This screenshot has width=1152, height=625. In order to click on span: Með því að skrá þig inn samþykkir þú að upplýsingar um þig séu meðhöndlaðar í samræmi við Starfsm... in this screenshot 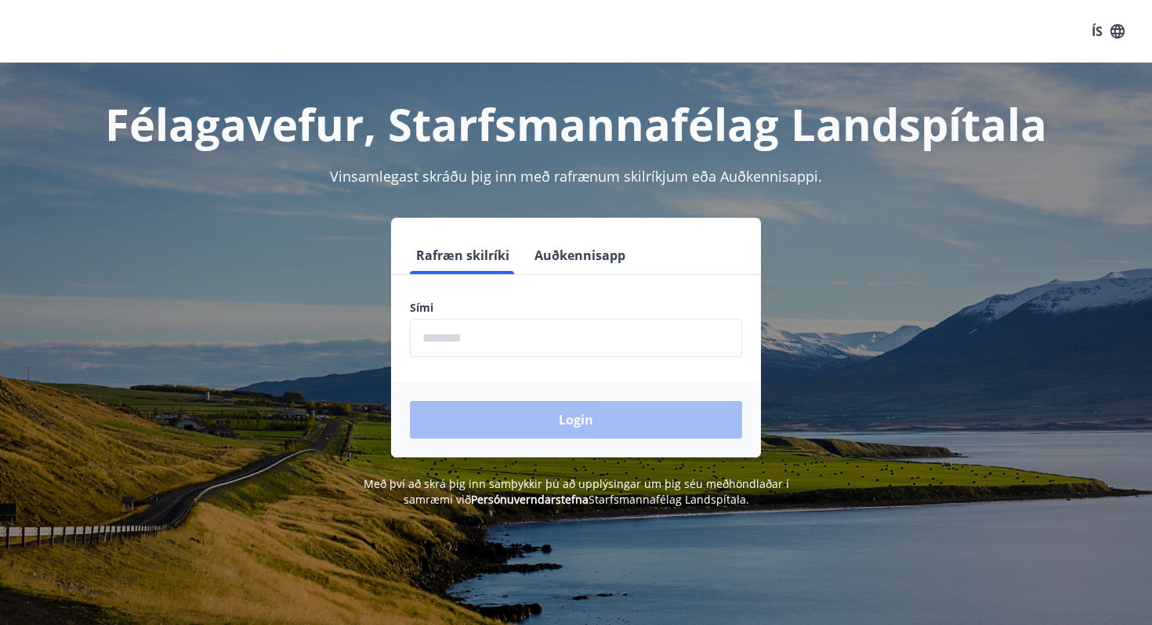, I will do `click(576, 491)`.